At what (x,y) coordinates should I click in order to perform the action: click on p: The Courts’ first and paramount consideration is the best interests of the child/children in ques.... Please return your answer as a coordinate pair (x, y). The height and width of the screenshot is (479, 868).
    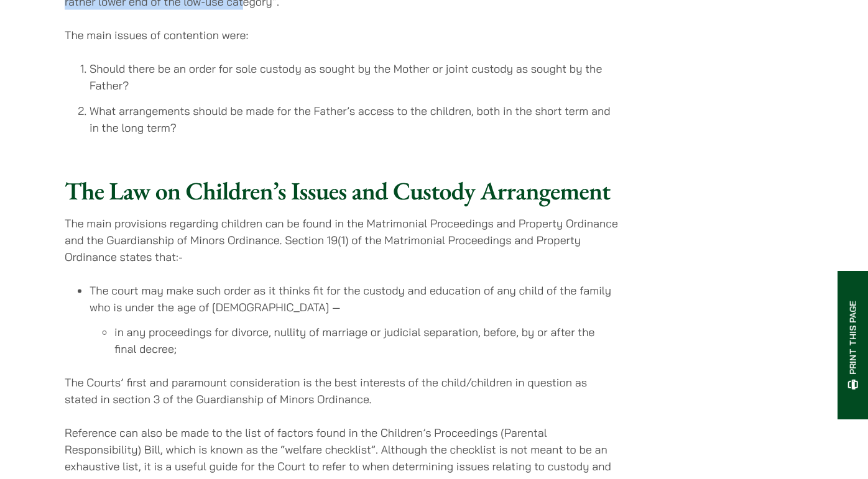
    Looking at the image, I should click on (341, 392).